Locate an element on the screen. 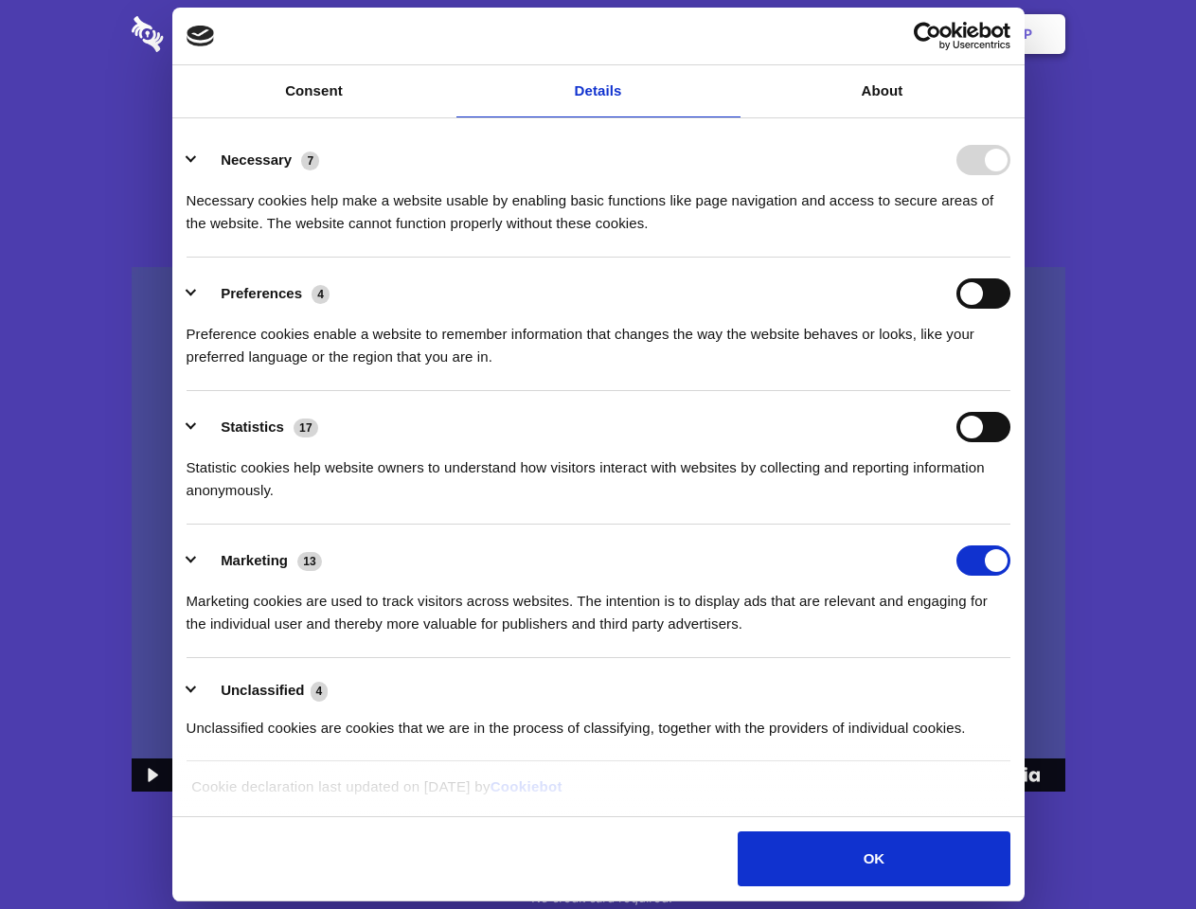  button: Play Video is located at coordinates (151, 774).